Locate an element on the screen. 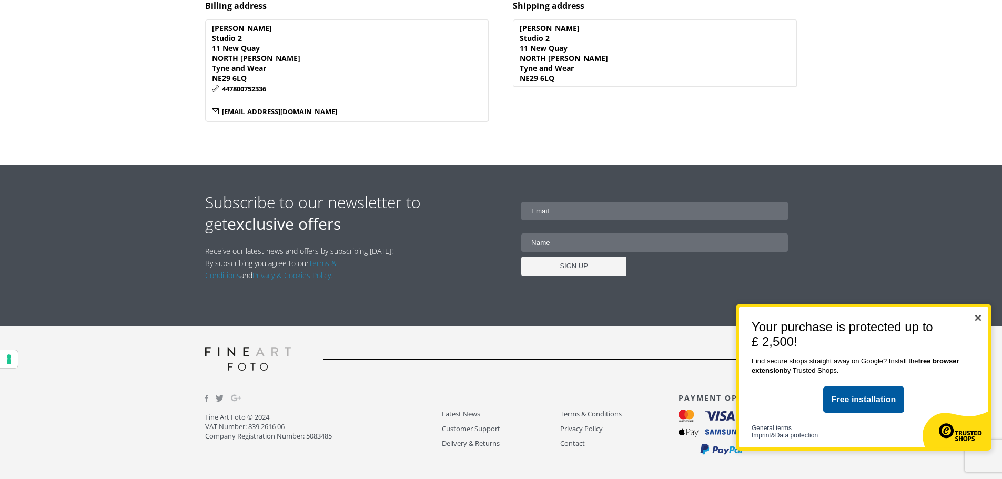 The image size is (1002, 479). input: SIGN UP is located at coordinates (574, 266).